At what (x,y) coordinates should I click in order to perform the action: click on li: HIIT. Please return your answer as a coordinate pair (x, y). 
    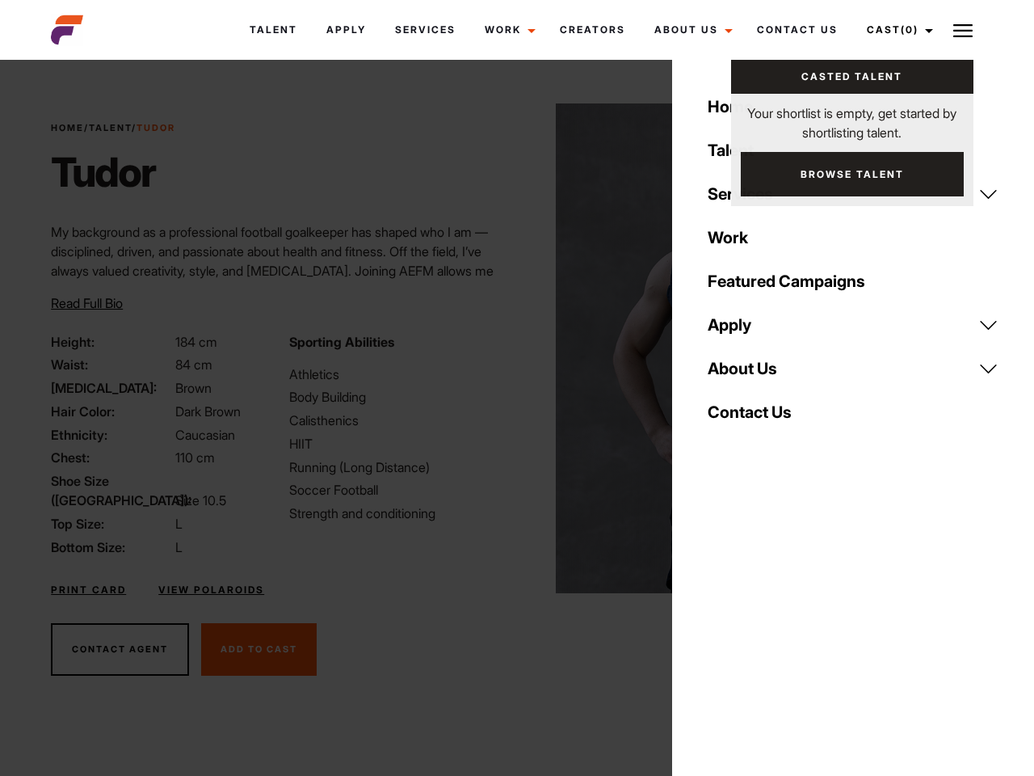
    Looking at the image, I should click on (398, 444).